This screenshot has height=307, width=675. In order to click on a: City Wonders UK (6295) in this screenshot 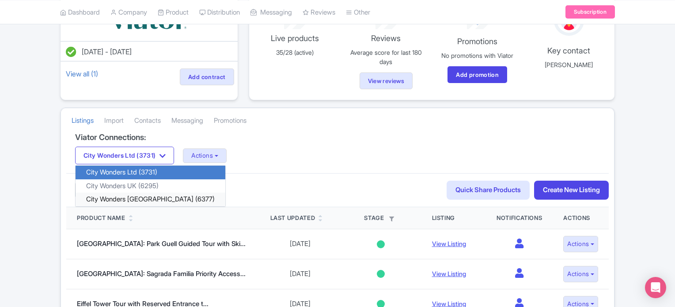, I will do `click(150, 186)`.